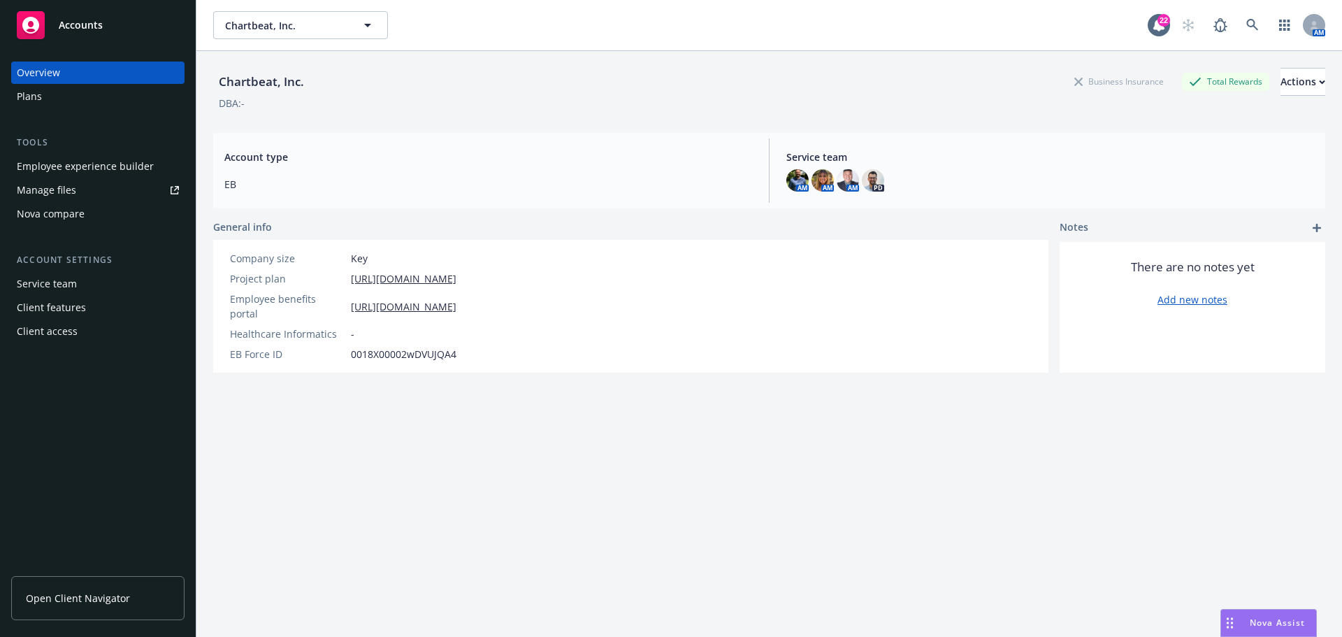 The width and height of the screenshot is (1342, 637). What do you see at coordinates (50, 214) in the screenshot?
I see `div: Nova compare` at bounding box center [50, 214].